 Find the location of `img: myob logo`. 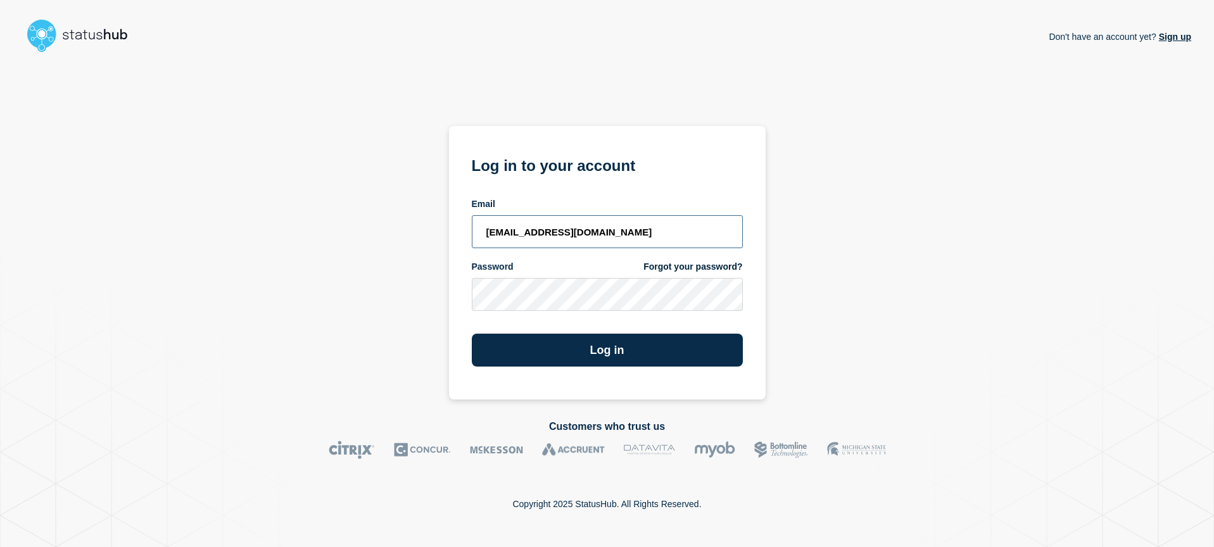

img: myob logo is located at coordinates (714, 450).